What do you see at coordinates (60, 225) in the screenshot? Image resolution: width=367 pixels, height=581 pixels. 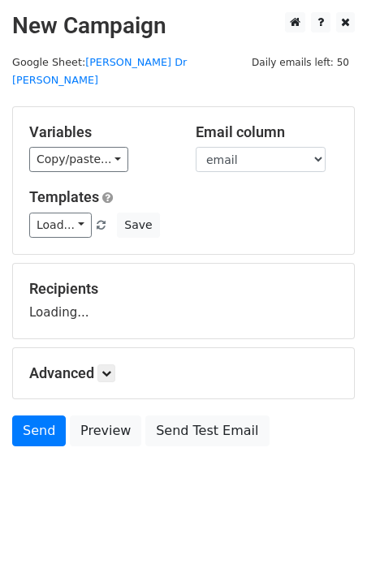 I see `a: Load...` at bounding box center [60, 225].